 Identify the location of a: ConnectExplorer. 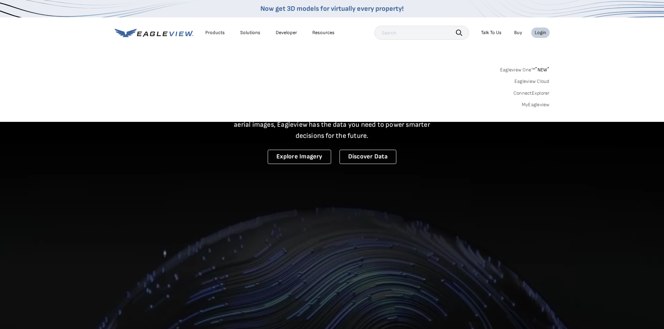
(531, 93).